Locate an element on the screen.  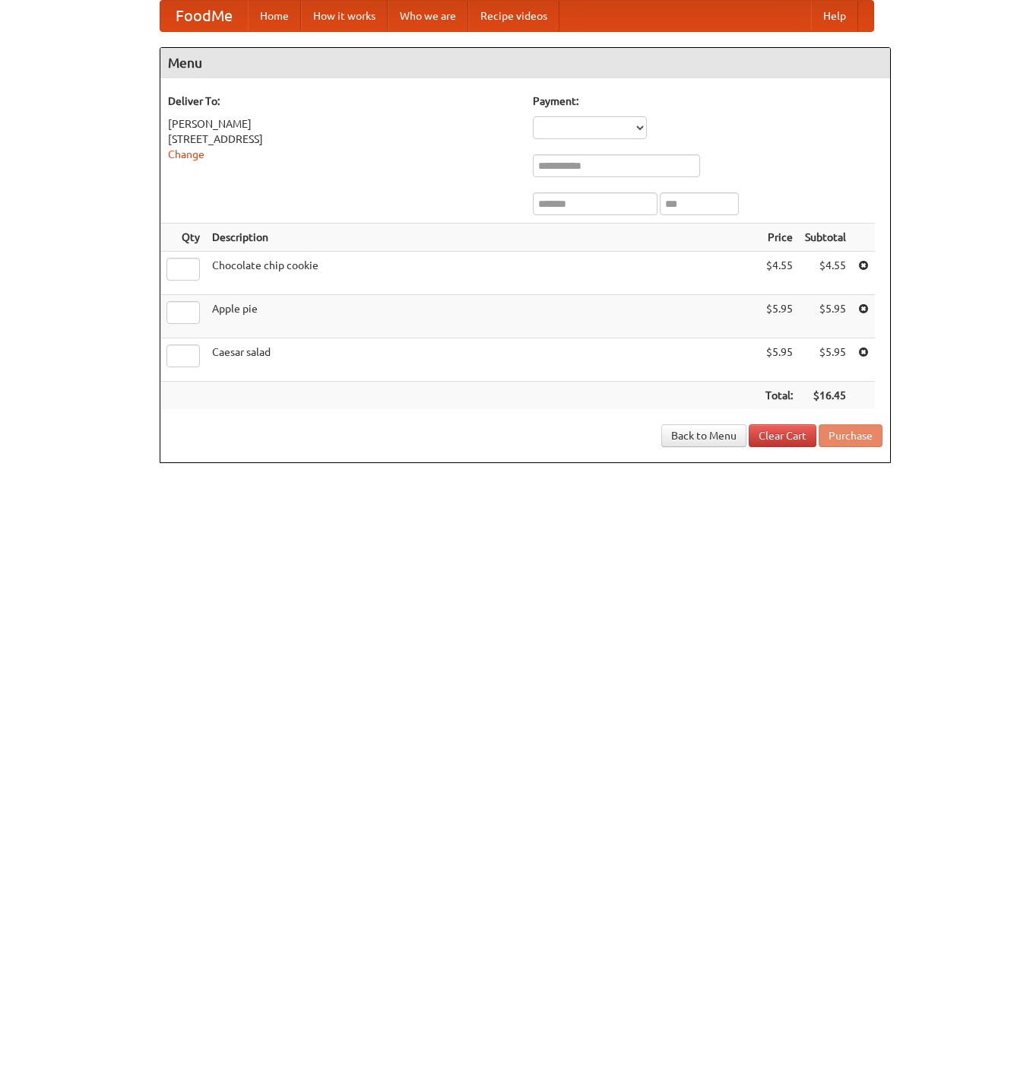
td: Caesar salad is located at coordinates (483, 360).